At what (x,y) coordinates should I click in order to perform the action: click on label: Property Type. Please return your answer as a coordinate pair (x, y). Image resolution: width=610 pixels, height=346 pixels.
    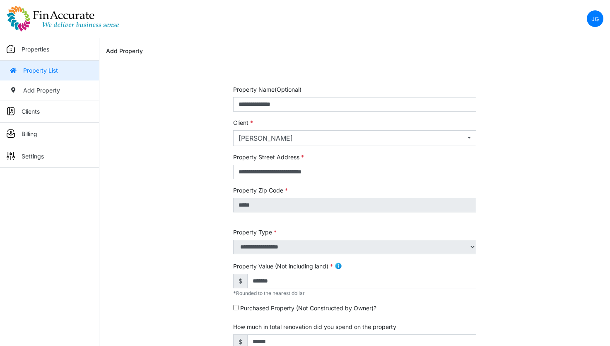
    Looking at the image, I should click on (255, 232).